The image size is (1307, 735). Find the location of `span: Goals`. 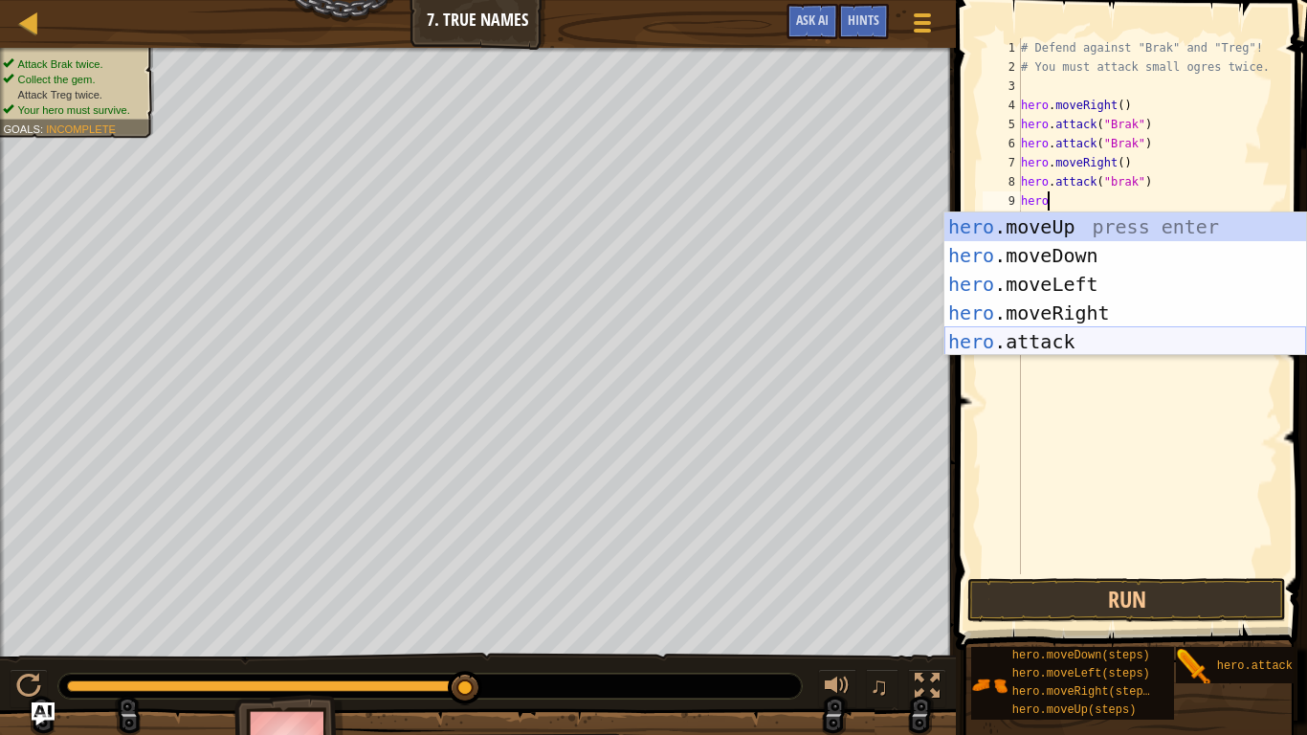

span: Goals is located at coordinates (21, 128).